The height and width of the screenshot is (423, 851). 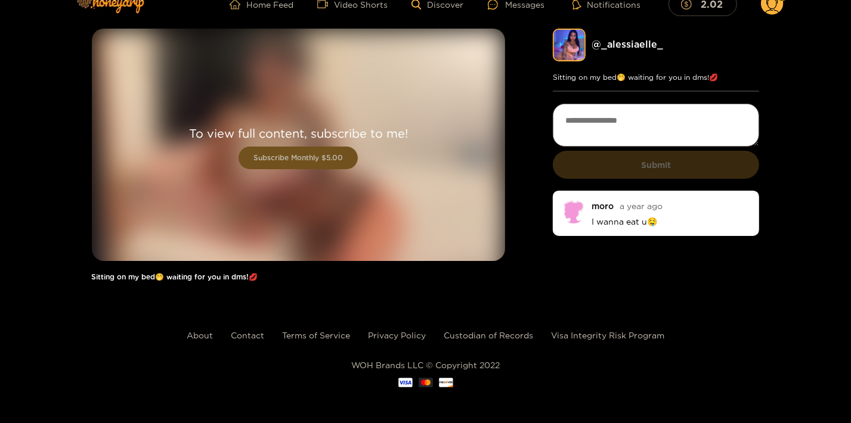 What do you see at coordinates (488, 335) in the screenshot?
I see `a: Custodian of Records` at bounding box center [488, 335].